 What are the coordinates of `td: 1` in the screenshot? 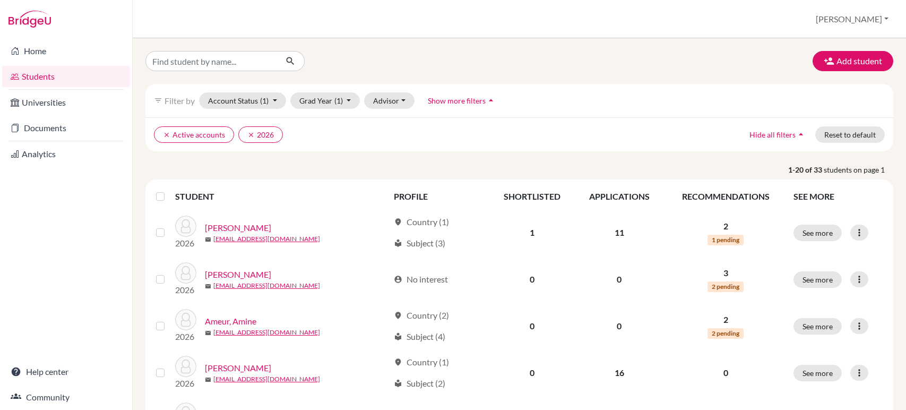 It's located at (532, 232).